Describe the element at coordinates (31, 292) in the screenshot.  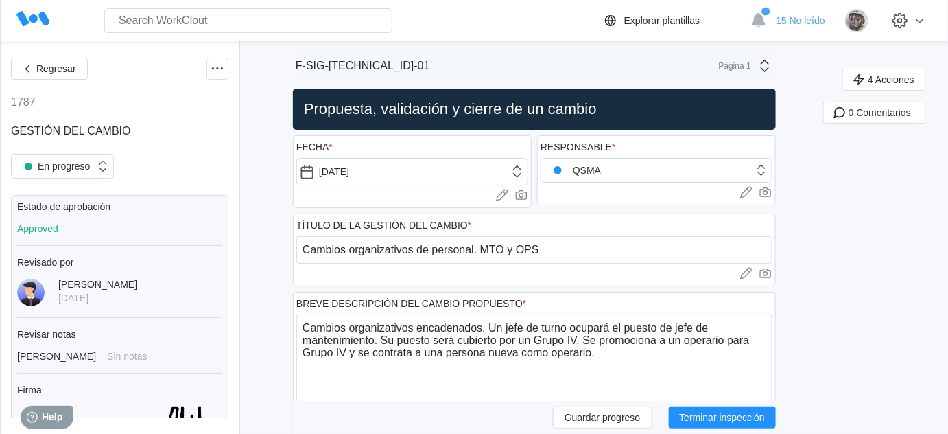
I see `img: user-5.png` at that location.